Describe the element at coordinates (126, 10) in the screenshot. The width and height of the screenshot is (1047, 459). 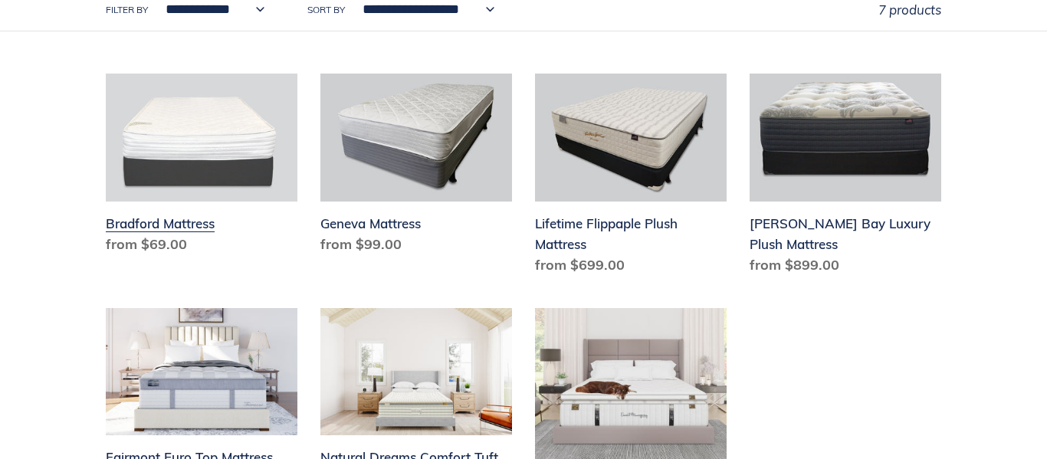
I see `label: Filter by` at that location.